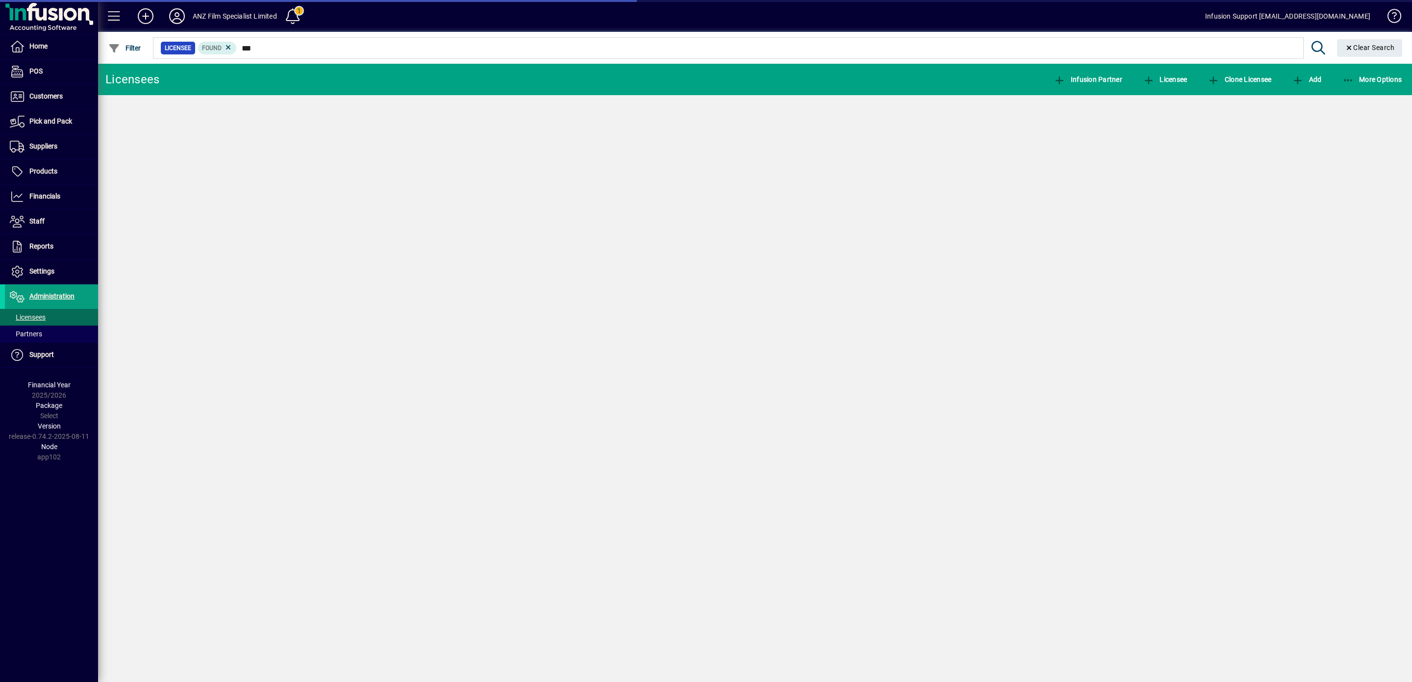 This screenshot has width=1412, height=682. Describe the element at coordinates (38, 46) in the screenshot. I see `span: Home` at that location.